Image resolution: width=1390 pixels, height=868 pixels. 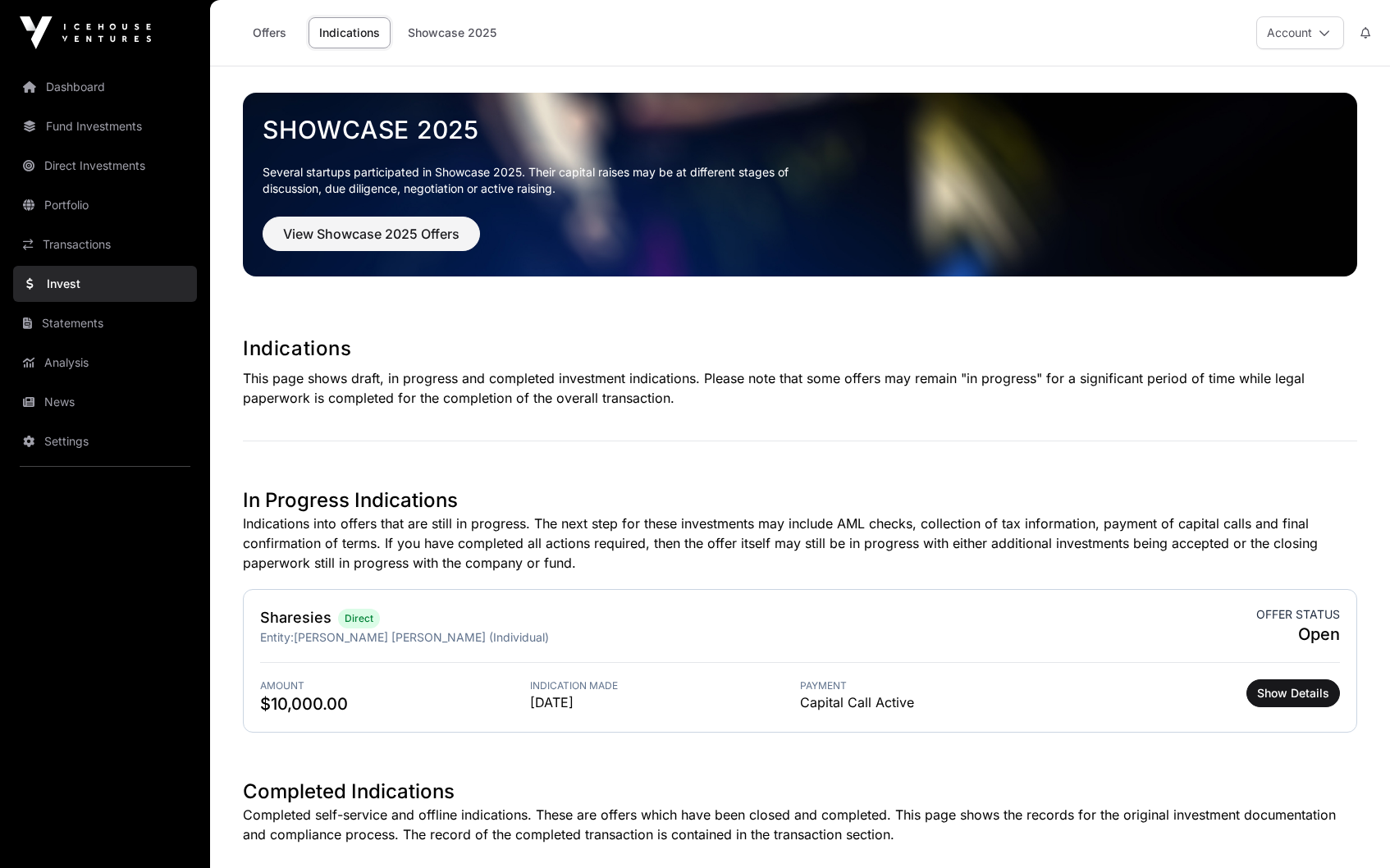 I want to click on p: Indications into offers that are still in progress. The next step for these investments may inclu..., so click(x=800, y=543).